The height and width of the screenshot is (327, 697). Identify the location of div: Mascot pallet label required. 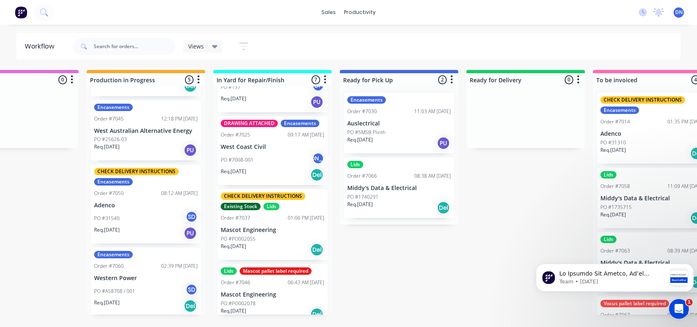
(275, 271).